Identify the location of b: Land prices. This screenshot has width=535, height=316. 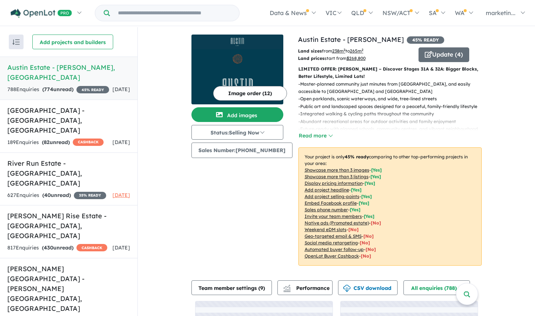
(311, 58).